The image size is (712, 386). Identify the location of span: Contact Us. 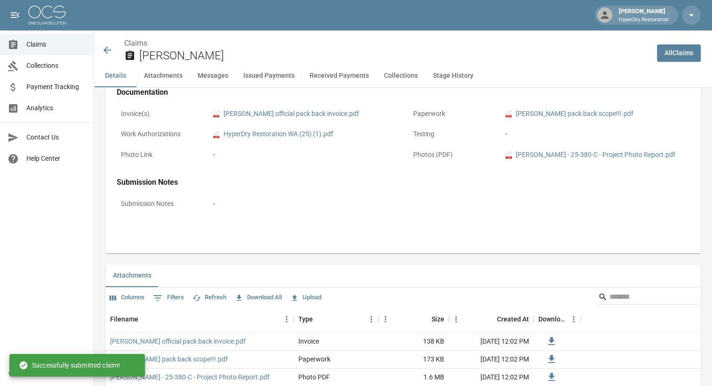
(56, 137).